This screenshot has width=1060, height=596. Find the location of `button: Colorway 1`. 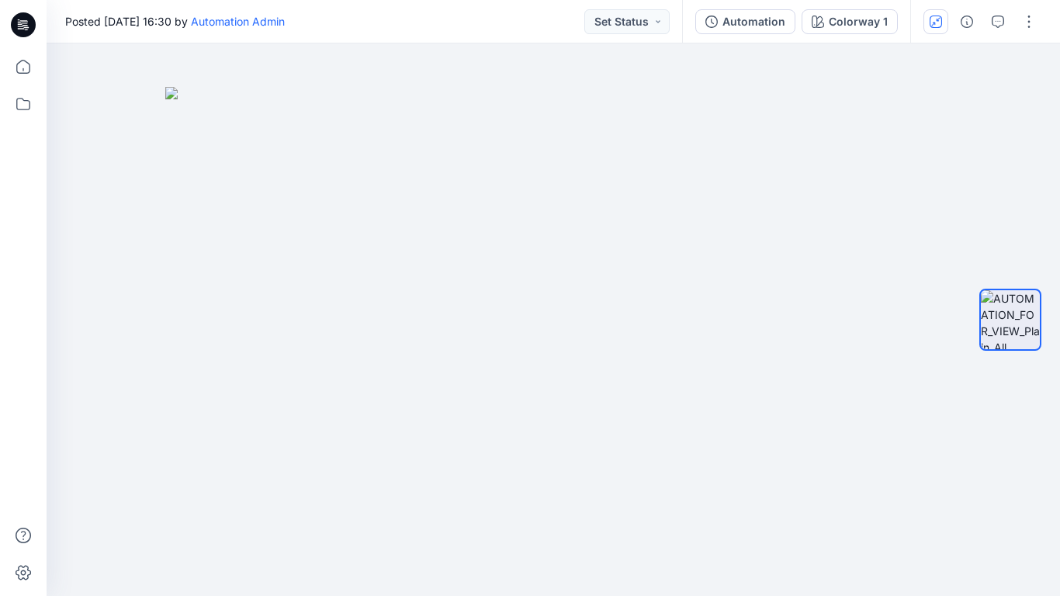

button: Colorway 1 is located at coordinates (850, 22).